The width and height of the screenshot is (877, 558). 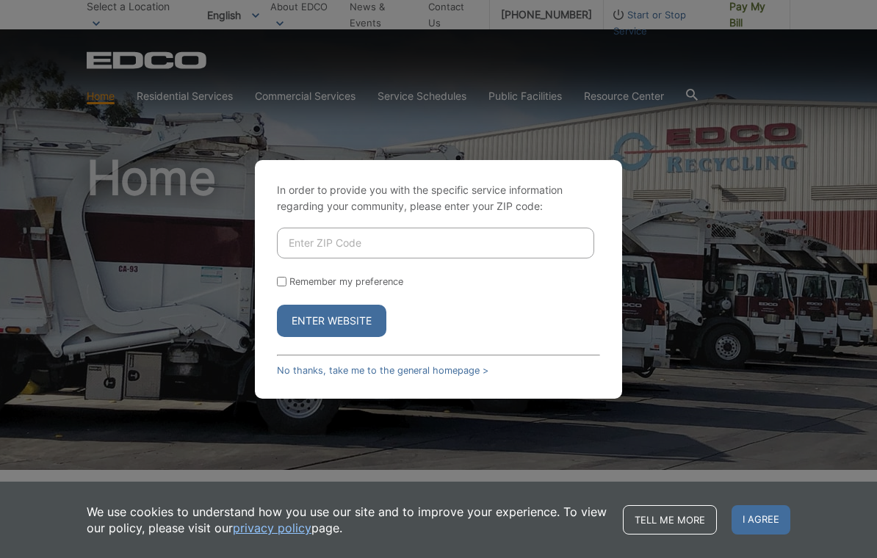 What do you see at coordinates (331, 321) in the screenshot?
I see `button: Enter Website` at bounding box center [331, 321].